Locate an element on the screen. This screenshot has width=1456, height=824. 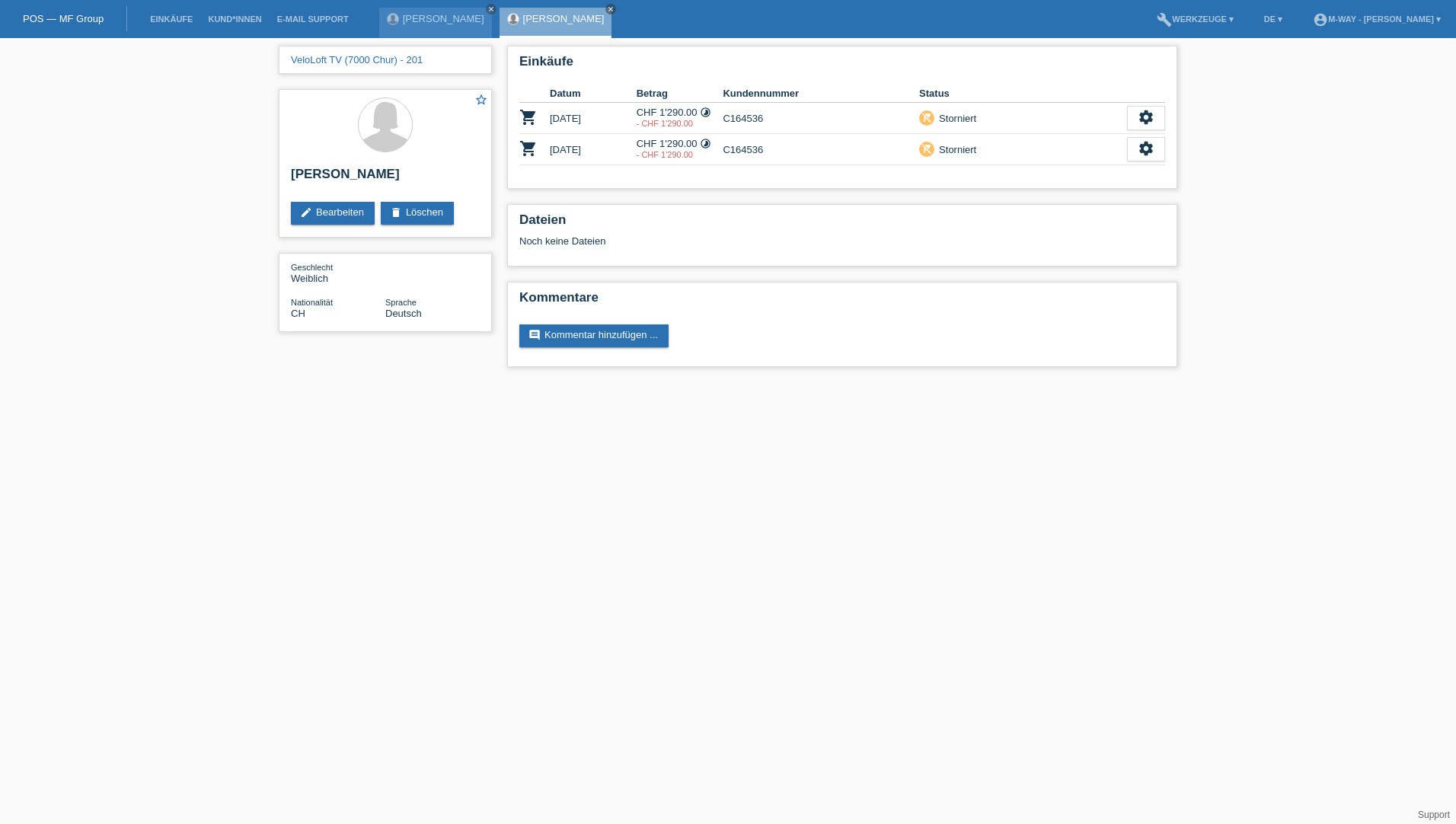
i: account_circle is located at coordinates (1321, 20).